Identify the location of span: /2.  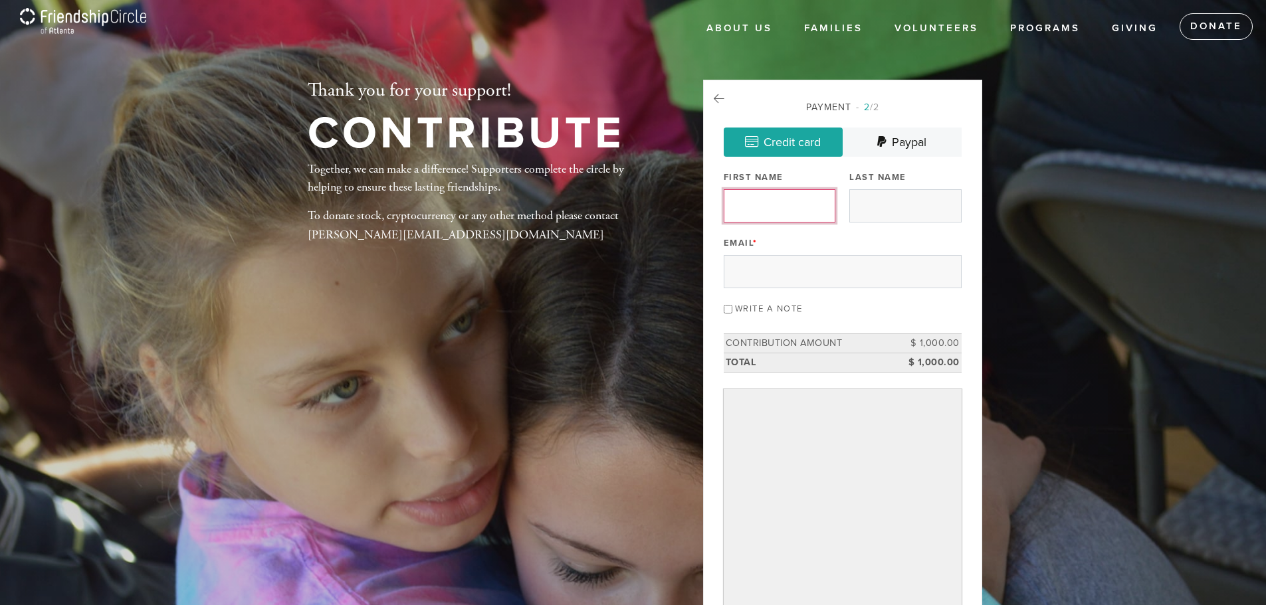
(867, 107).